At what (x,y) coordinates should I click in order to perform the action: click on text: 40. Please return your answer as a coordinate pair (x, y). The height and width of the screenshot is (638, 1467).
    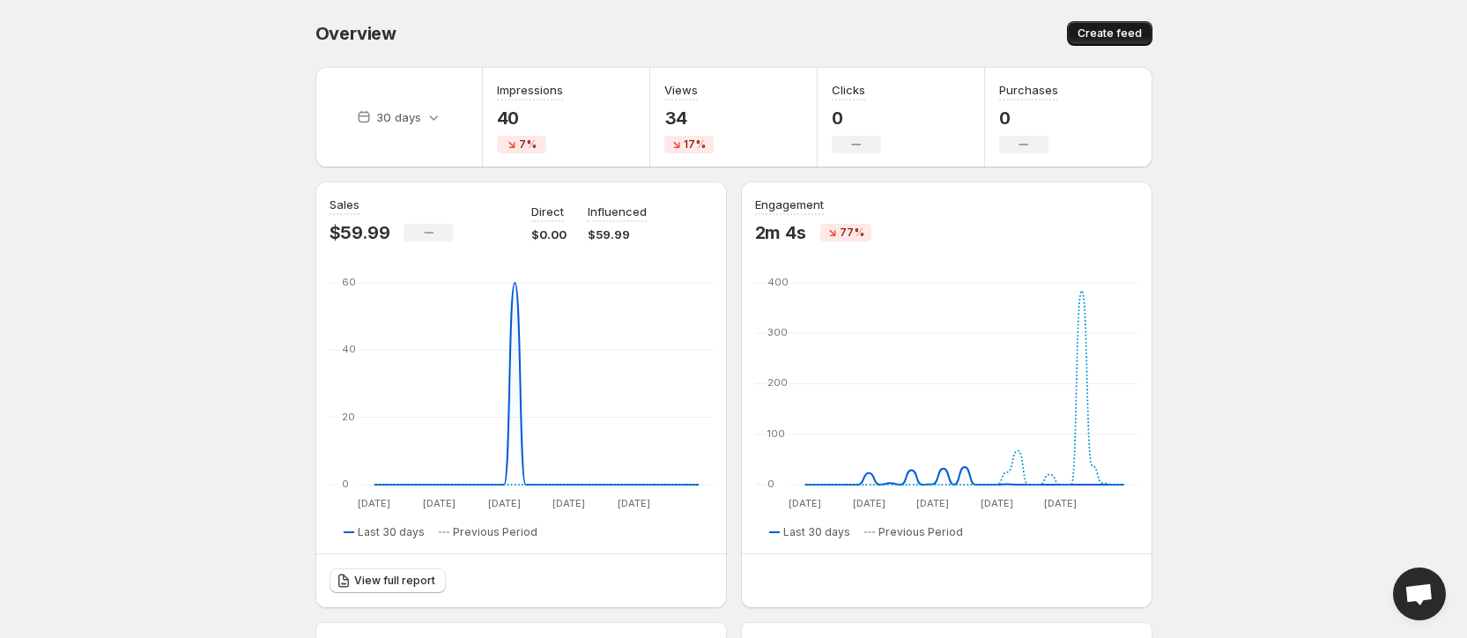
    Looking at the image, I should click on (349, 349).